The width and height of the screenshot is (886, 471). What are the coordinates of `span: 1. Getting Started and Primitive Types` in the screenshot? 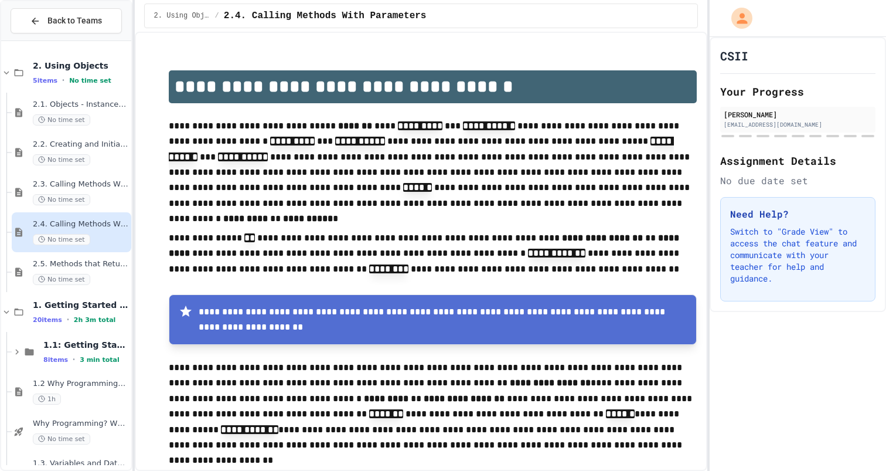 It's located at (81, 305).